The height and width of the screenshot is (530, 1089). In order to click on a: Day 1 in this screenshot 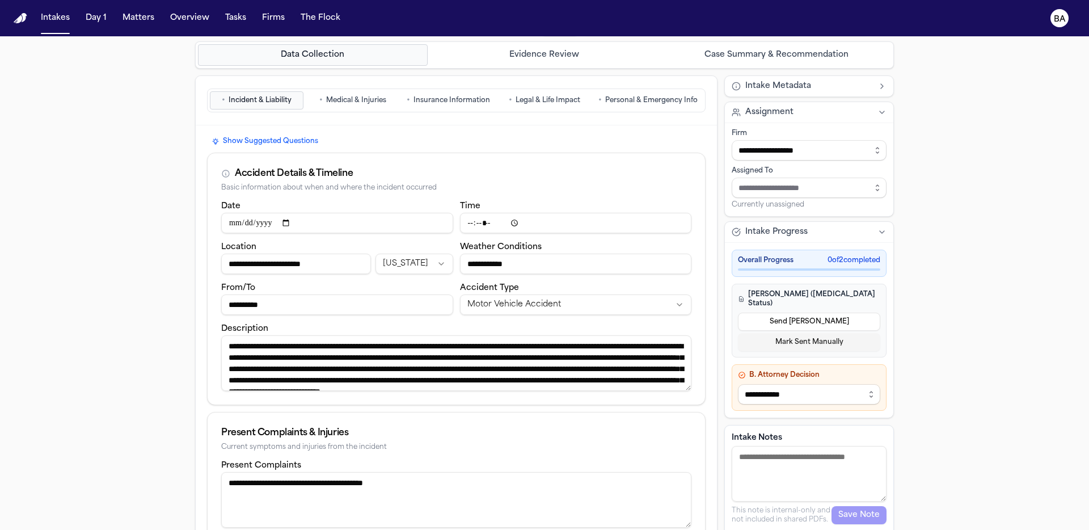, I will do `click(96, 18)`.